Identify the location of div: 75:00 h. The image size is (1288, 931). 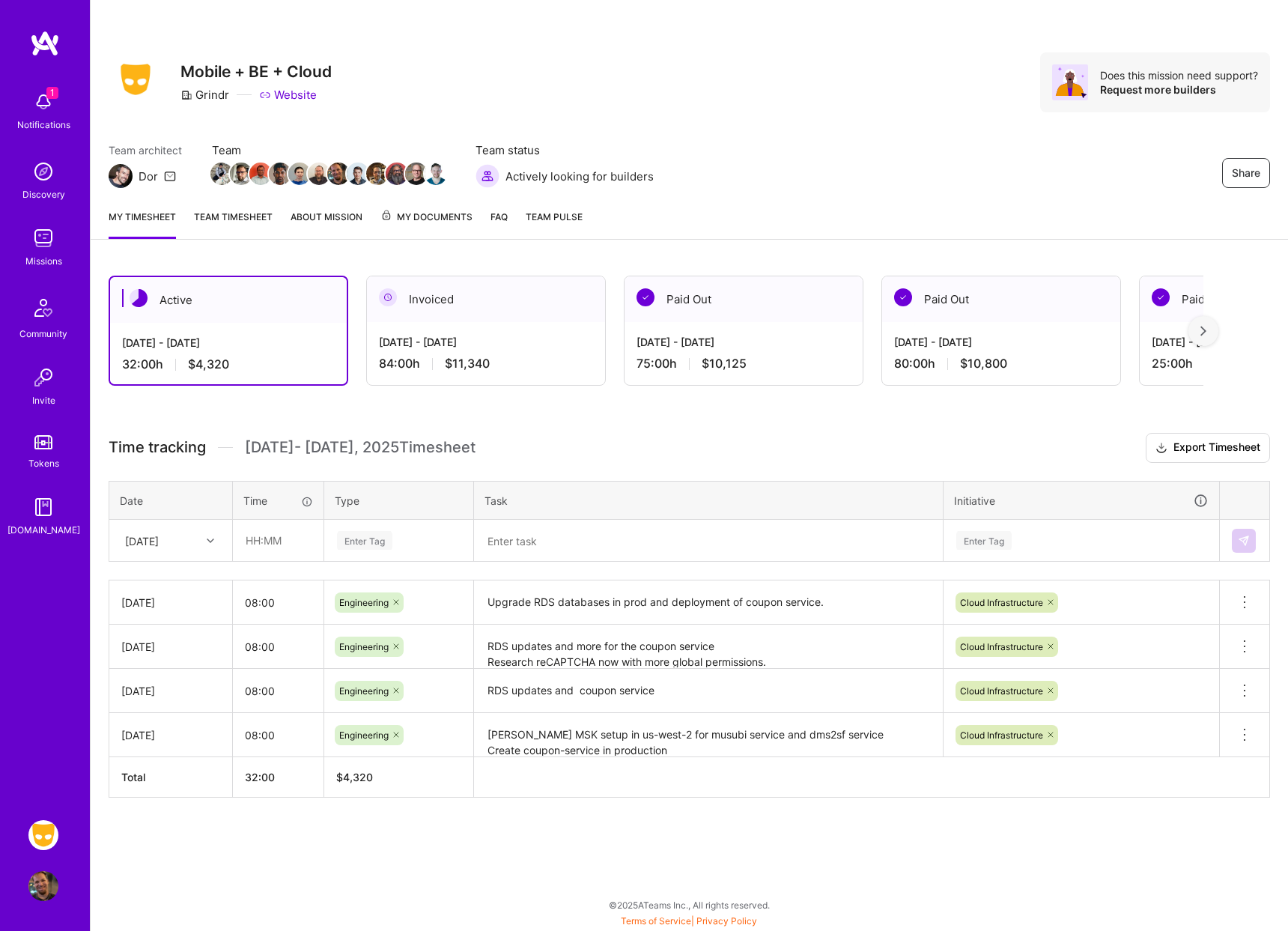
(744, 363).